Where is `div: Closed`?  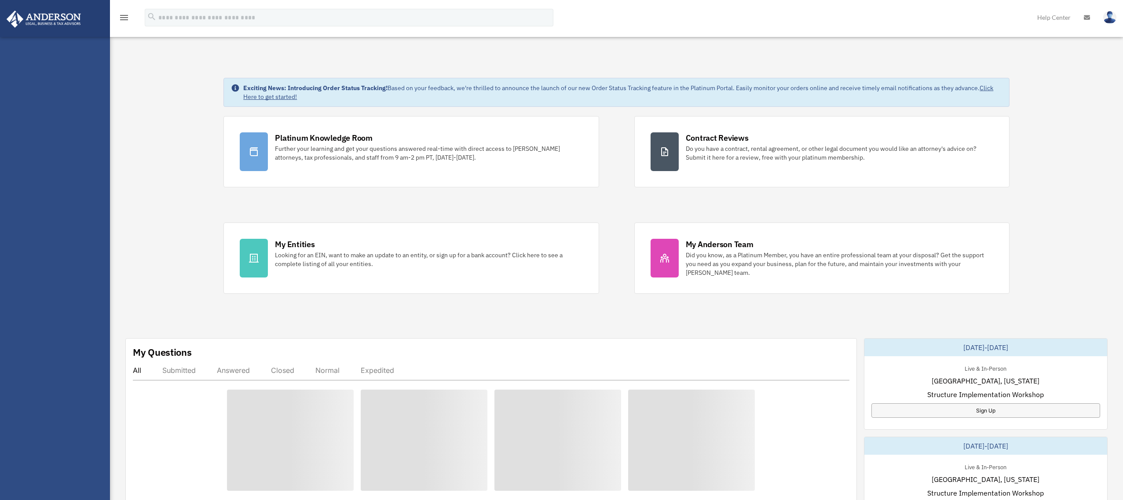 div: Closed is located at coordinates (282, 370).